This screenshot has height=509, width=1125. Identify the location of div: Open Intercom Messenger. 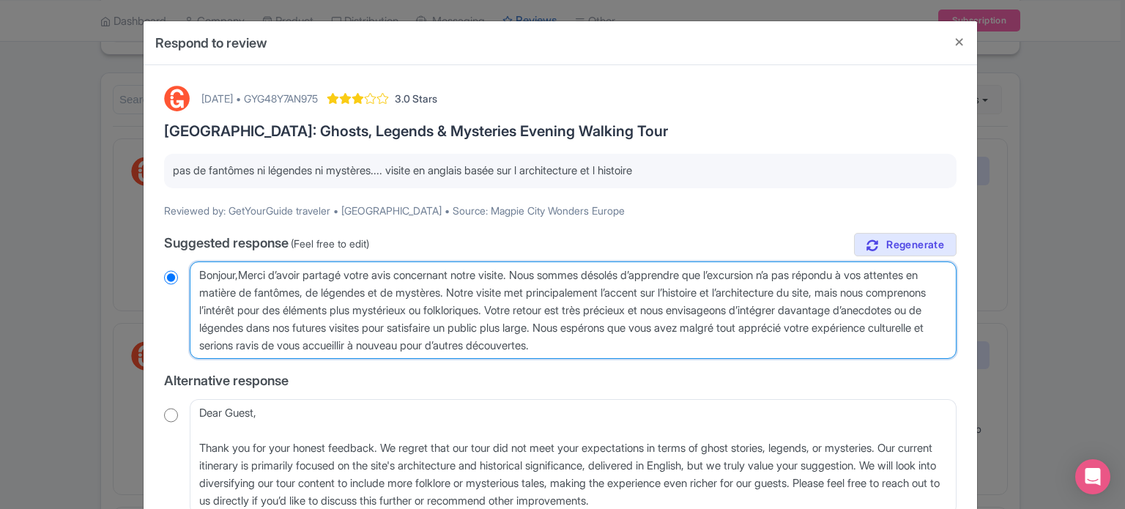
(1093, 477).